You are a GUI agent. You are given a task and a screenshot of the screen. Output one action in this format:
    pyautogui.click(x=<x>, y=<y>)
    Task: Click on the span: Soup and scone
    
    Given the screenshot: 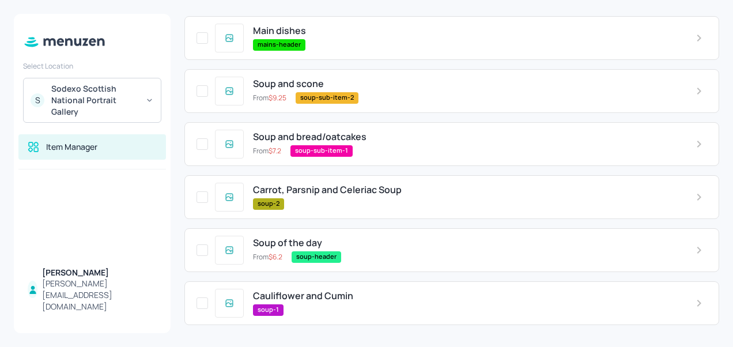 What is the action you would take?
    pyautogui.click(x=288, y=84)
    